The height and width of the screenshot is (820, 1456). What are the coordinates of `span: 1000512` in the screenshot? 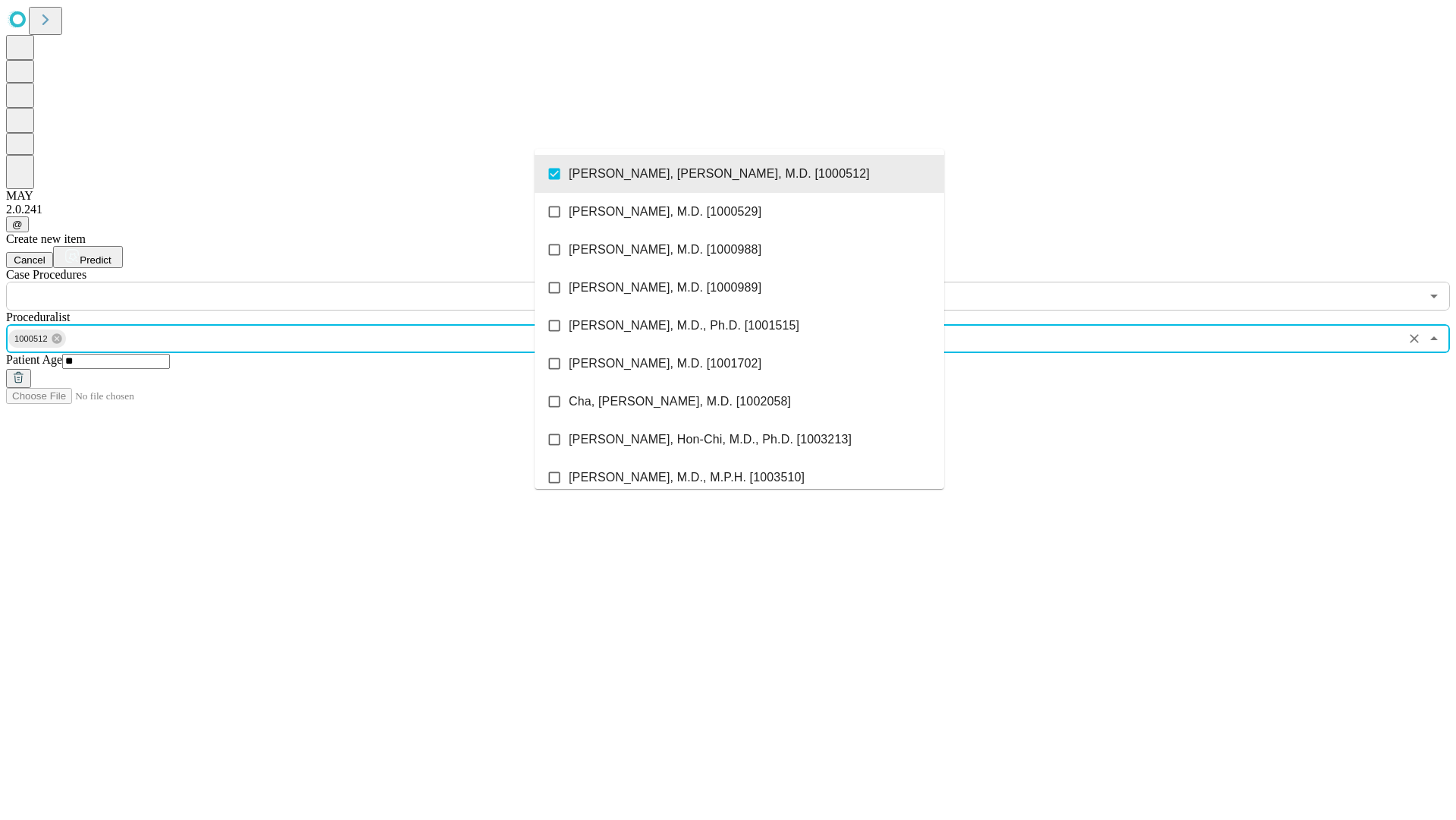 It's located at (31, 339).